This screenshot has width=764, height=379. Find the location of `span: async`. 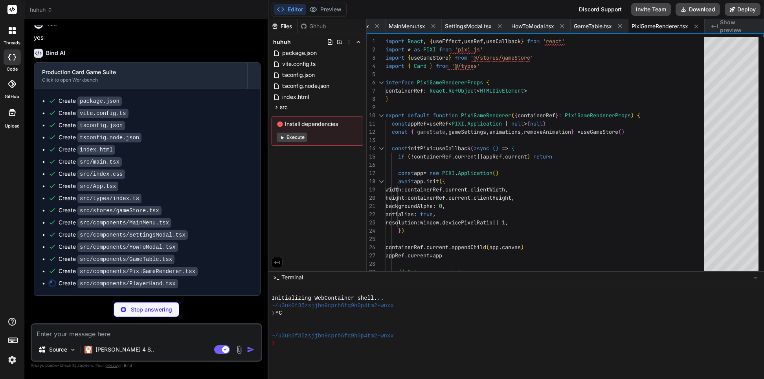

span: async is located at coordinates (481, 148).